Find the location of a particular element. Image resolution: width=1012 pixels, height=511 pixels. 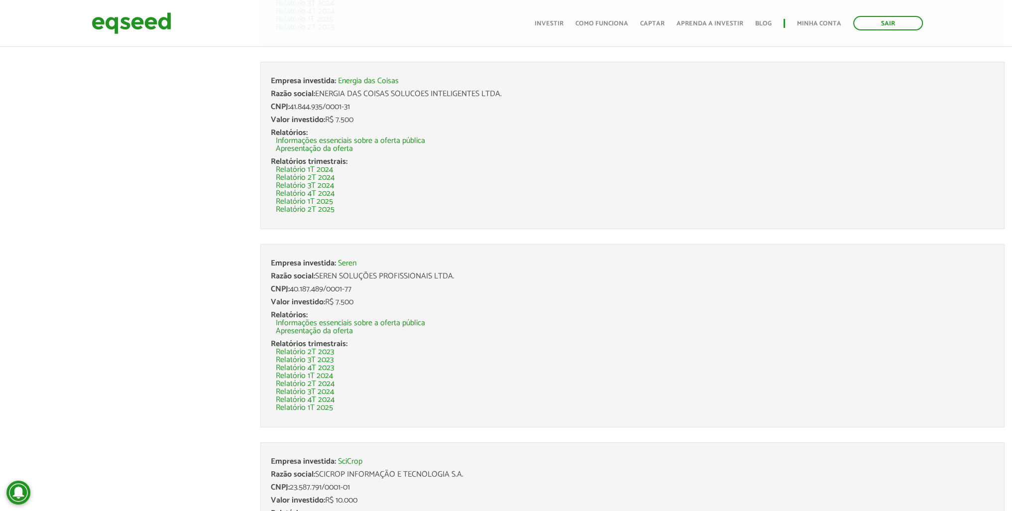

a: SciCrop is located at coordinates (350, 462).